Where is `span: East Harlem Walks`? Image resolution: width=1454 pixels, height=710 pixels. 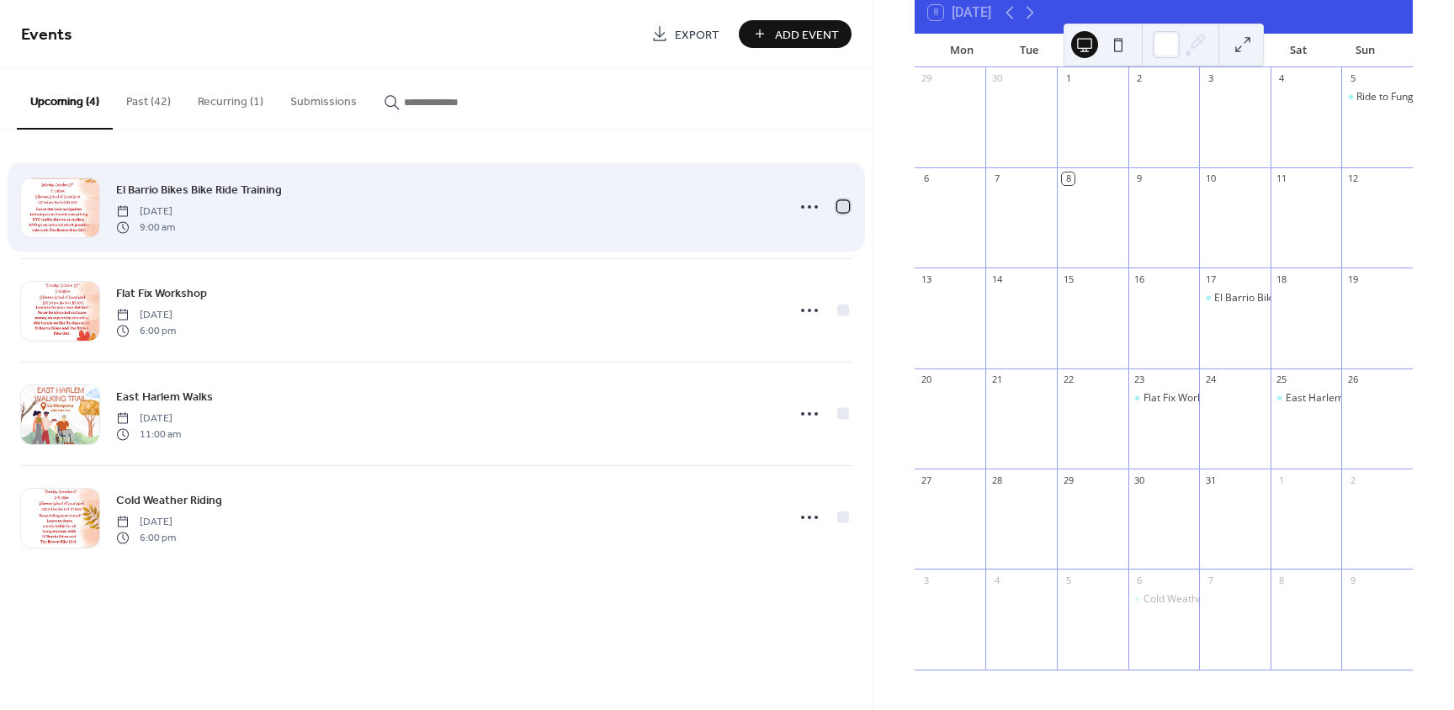
span: East Harlem Walks is located at coordinates (164, 397).